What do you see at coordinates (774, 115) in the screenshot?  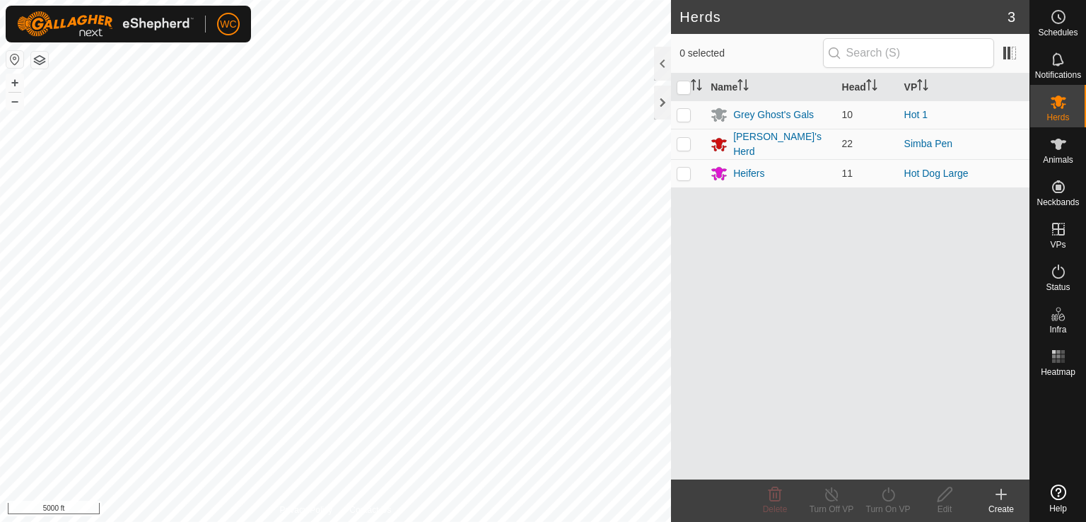 I see `div: Grey Ghost's Gals` at bounding box center [774, 115].